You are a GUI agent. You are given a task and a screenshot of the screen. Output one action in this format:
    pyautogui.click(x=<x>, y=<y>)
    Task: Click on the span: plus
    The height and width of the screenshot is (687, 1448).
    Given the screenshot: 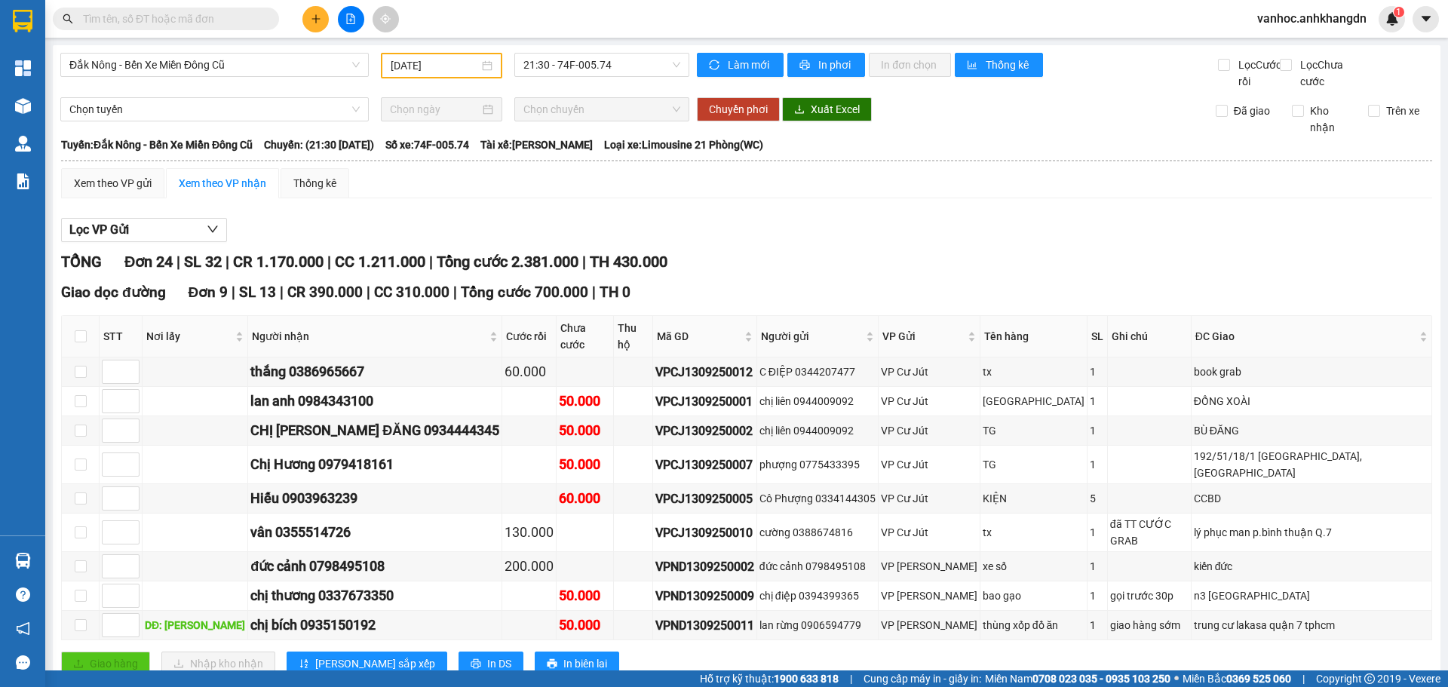 What is the action you would take?
    pyautogui.click(x=316, y=19)
    